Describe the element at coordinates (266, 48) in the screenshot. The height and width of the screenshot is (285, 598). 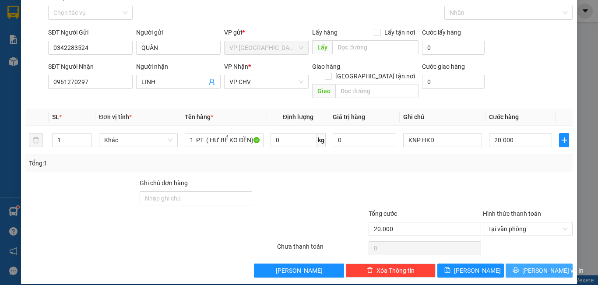
I see `span: VP Phước Đông` at that location.